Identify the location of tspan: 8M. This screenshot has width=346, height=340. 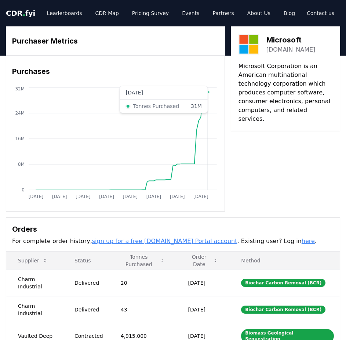
(21, 165).